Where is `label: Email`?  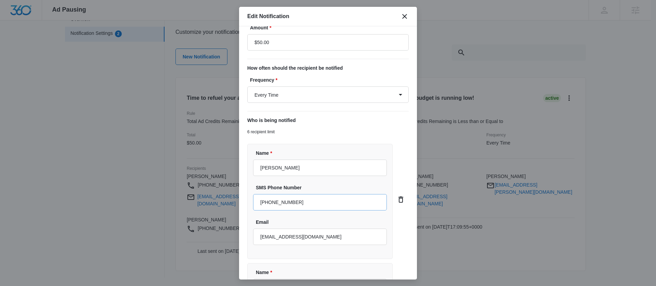
label: Email is located at coordinates (323, 222).